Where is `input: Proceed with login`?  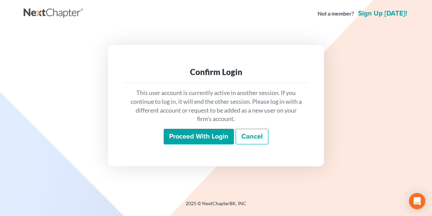 input: Proceed with login is located at coordinates (199, 136).